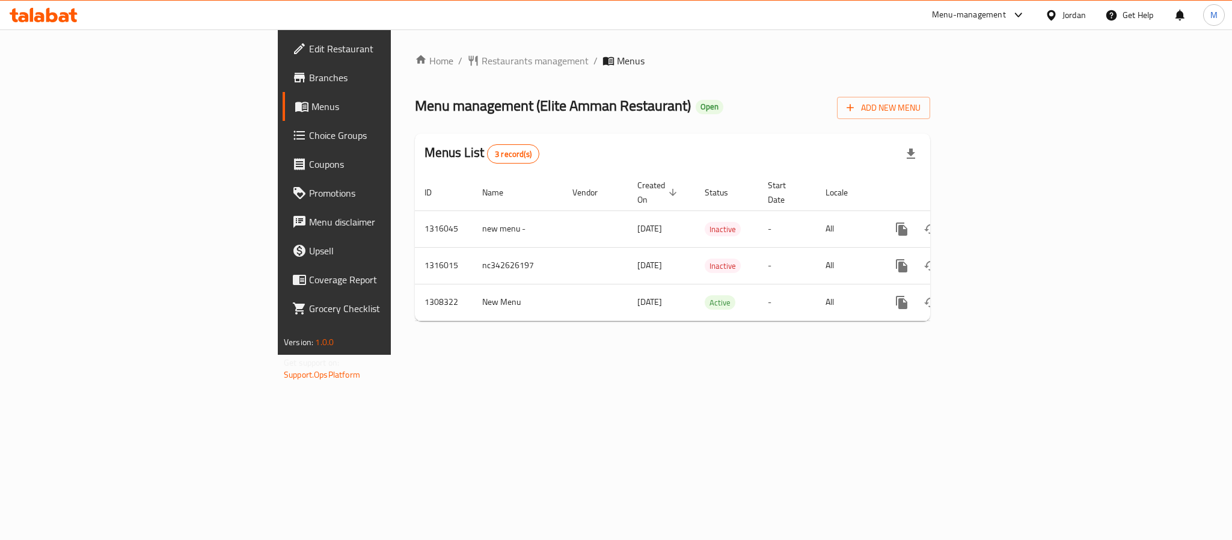 The height and width of the screenshot is (540, 1232). Describe the element at coordinates (945, 192) in the screenshot. I see `th: Actions` at that location.